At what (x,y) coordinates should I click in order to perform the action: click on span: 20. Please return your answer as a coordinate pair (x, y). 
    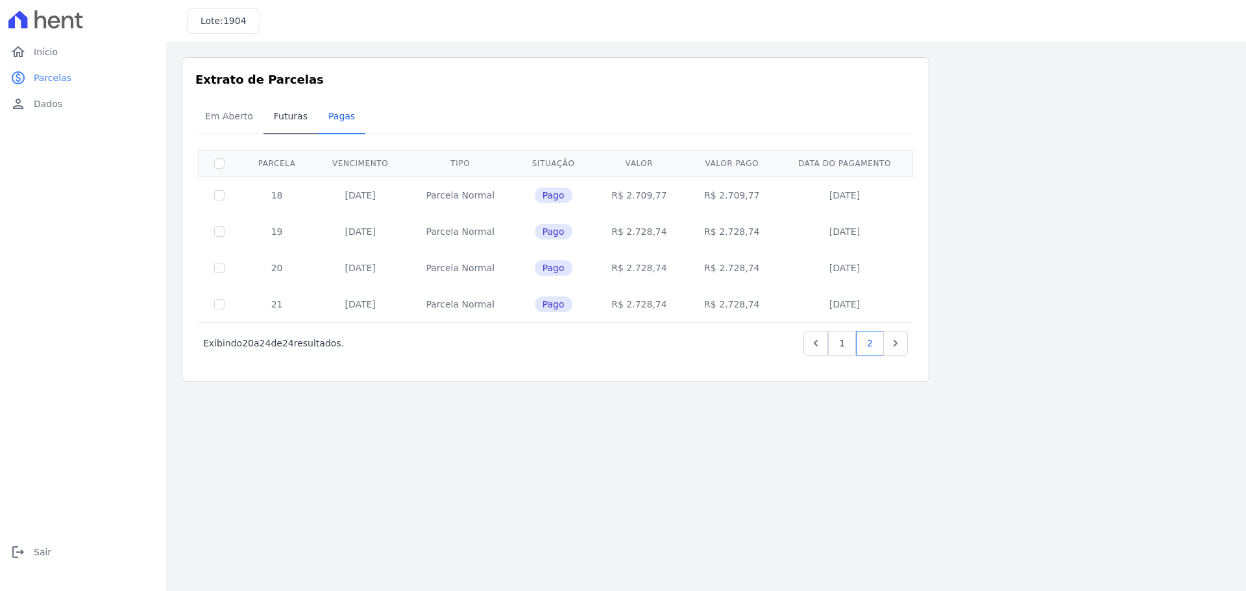
    Looking at the image, I should click on (248, 343).